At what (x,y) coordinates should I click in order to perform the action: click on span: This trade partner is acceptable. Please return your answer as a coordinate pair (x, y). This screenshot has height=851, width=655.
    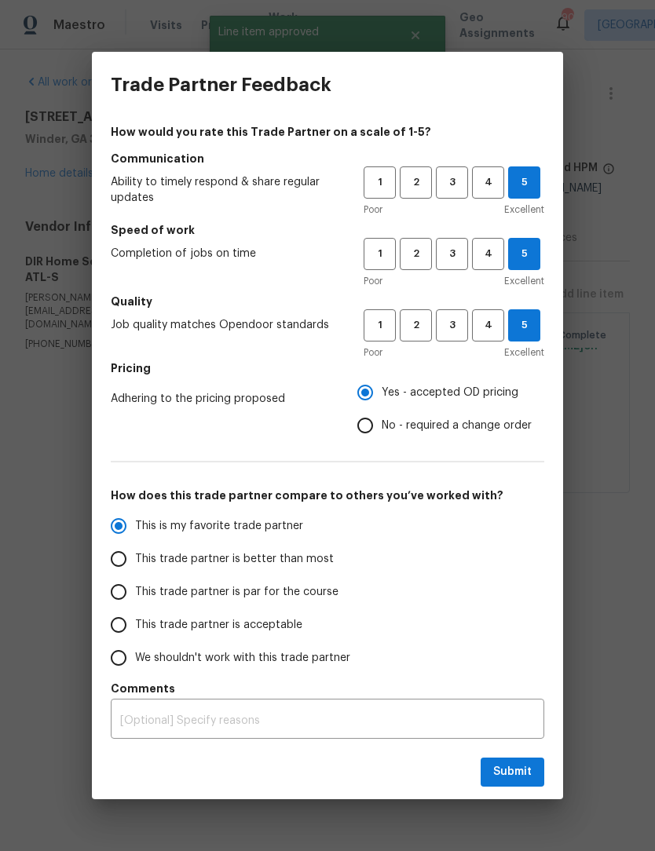
    Looking at the image, I should click on (218, 625).